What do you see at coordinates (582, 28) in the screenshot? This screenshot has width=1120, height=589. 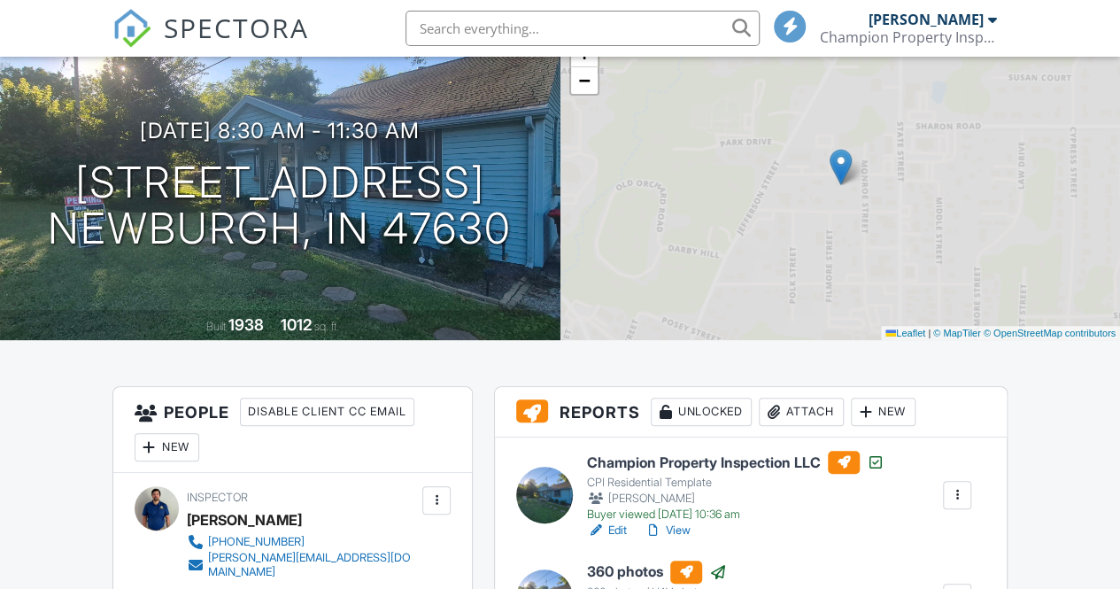 I see `input: Search everything...` at bounding box center [582, 28].